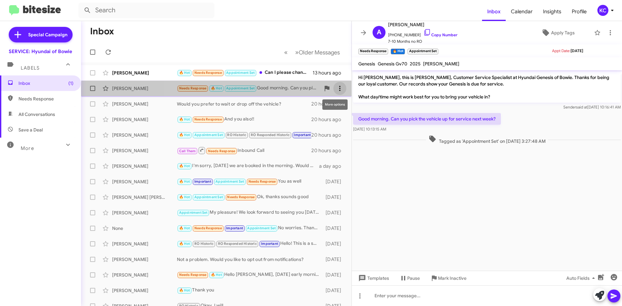  What do you see at coordinates (413, 278) in the screenshot?
I see `span: Pause` at bounding box center [413, 278].